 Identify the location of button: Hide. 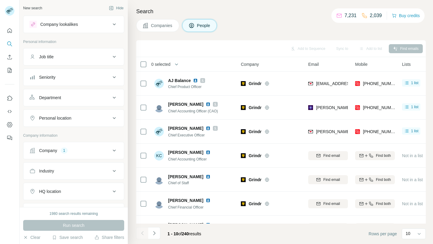
(116, 8).